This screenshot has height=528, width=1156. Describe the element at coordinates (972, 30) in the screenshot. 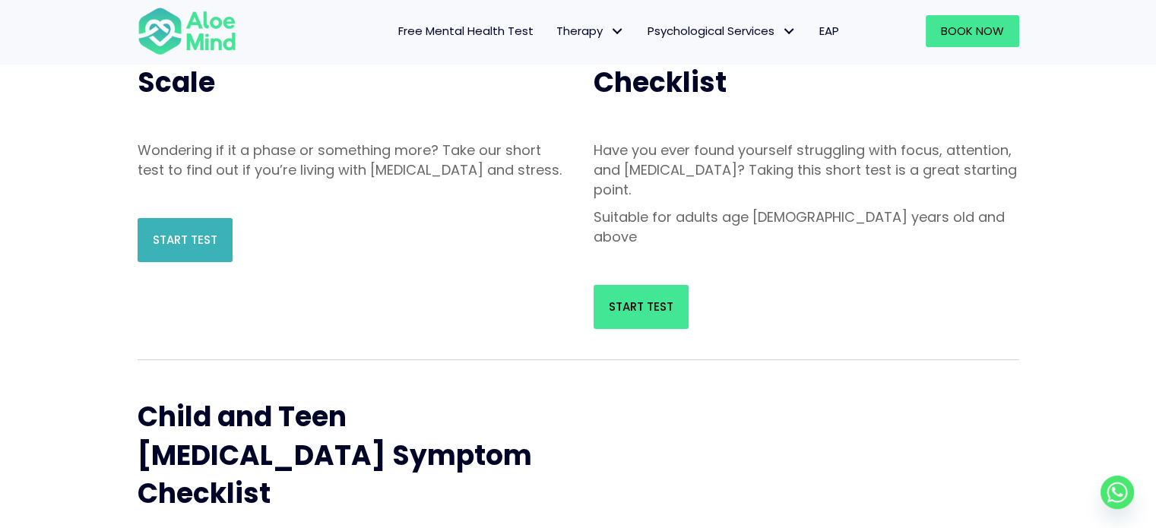

I see `span: Book Now` at that location.